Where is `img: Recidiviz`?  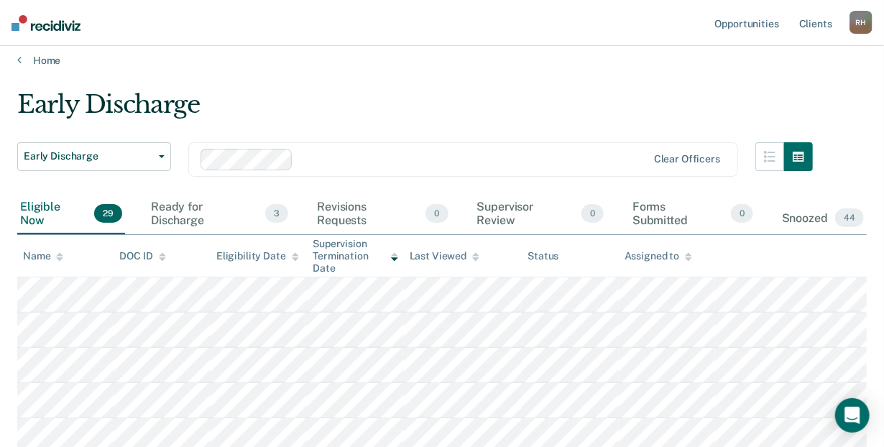
img: Recidiviz is located at coordinates (46, 23).